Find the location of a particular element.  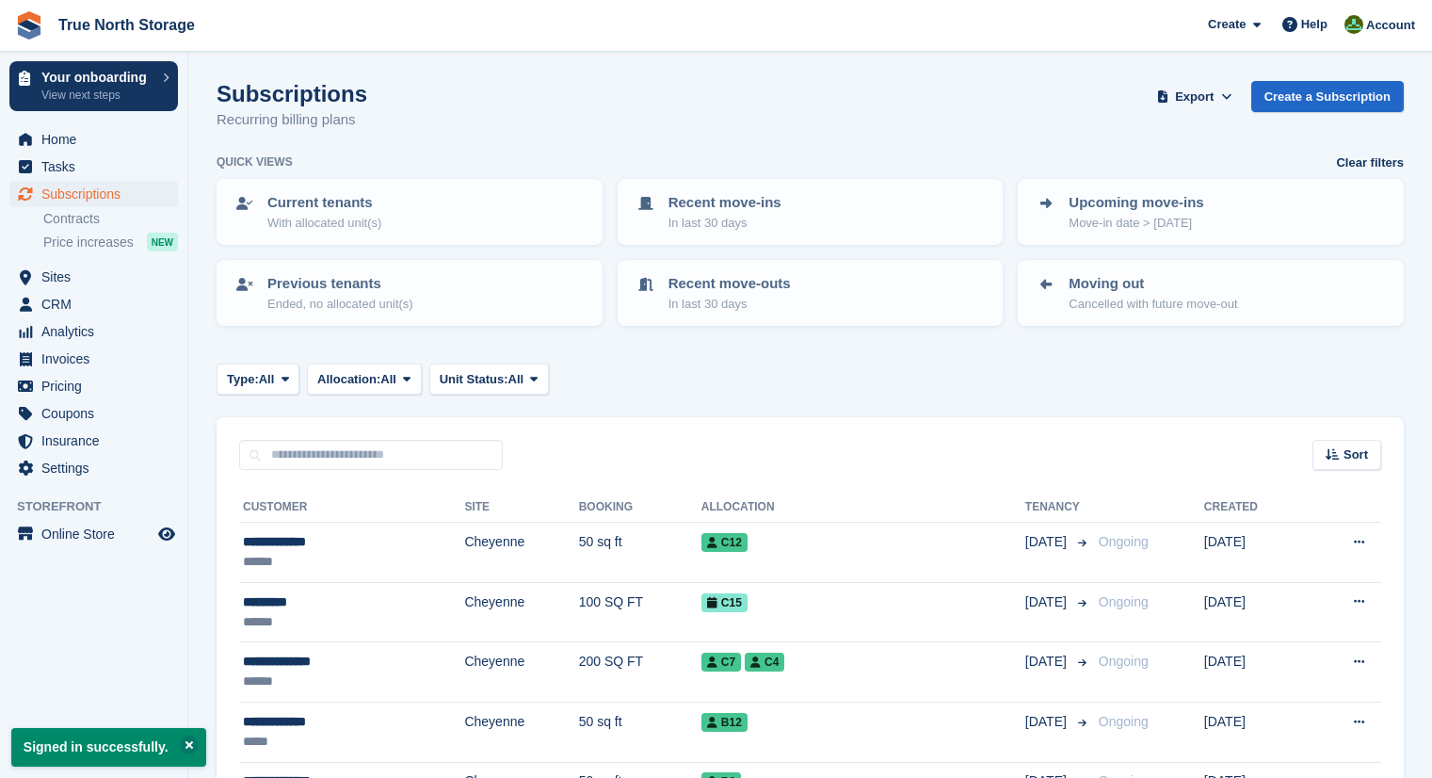

span: Price increases is located at coordinates (89, 242).